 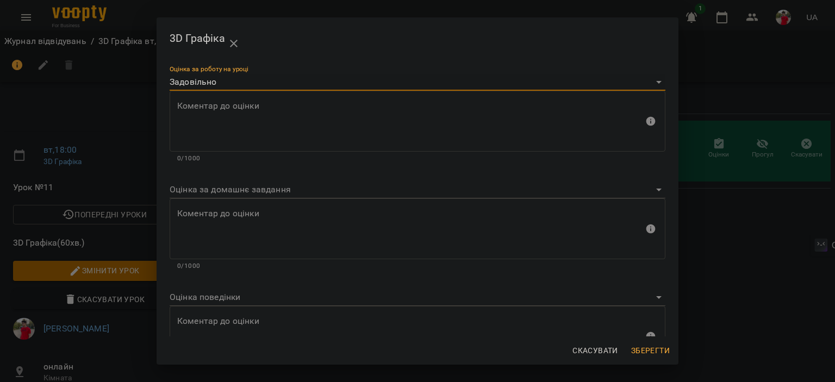 I want to click on label: Оцінка за роботу на уроці, so click(x=209, y=69).